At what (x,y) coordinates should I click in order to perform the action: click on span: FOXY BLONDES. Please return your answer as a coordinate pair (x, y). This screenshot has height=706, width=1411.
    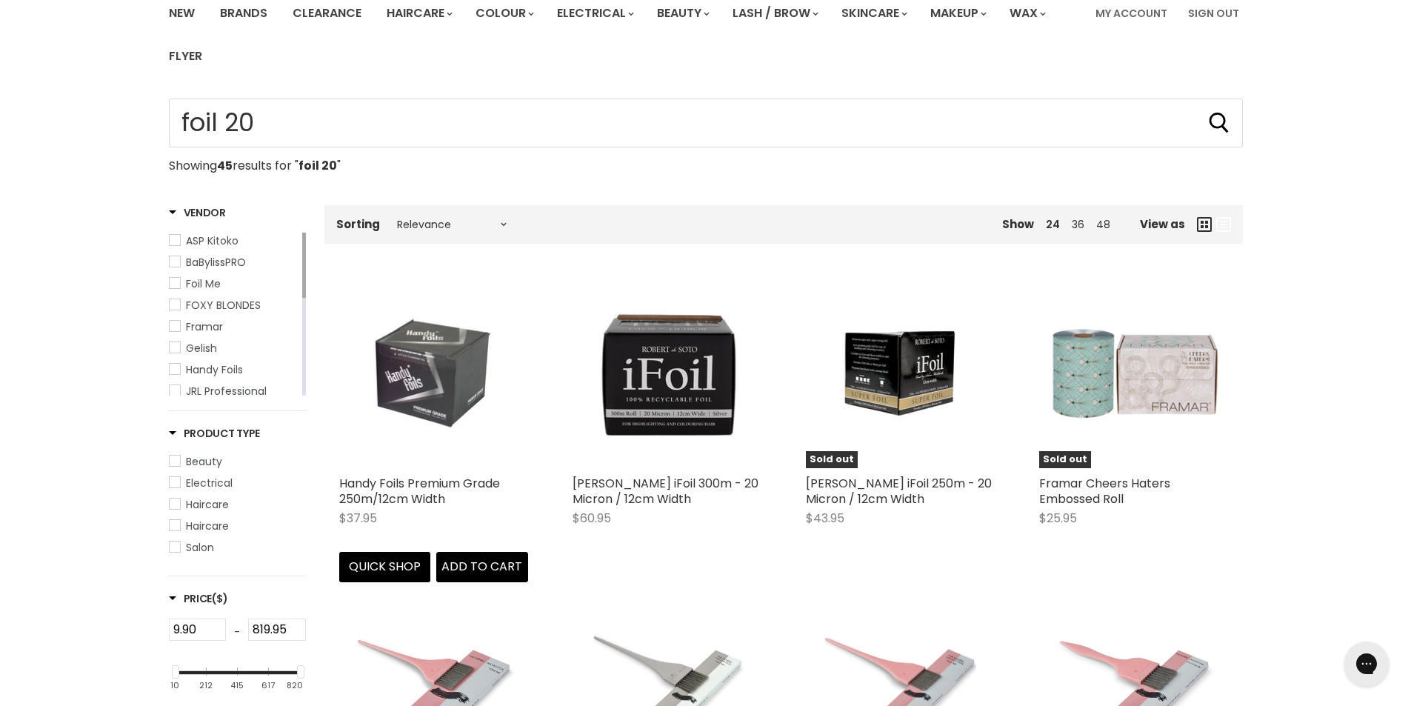
    Looking at the image, I should click on (223, 305).